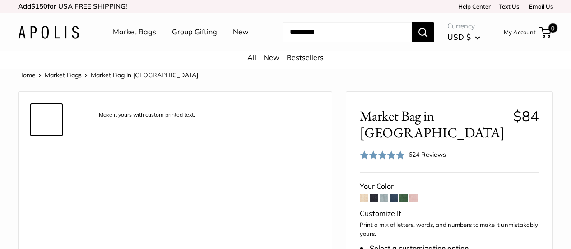 This screenshot has height=249, width=571. Describe the element at coordinates (449, 229) in the screenshot. I see `p: Print a mix of letters, words, and numbers to make it unmistakably yours.` at that location.